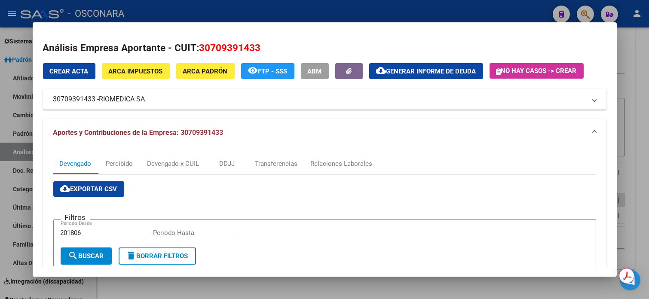 The height and width of the screenshot is (299, 649). I want to click on mat-expansion-panel-header: Aportes y Contribuciones de la Empresa: 30709391433, so click(324, 133).